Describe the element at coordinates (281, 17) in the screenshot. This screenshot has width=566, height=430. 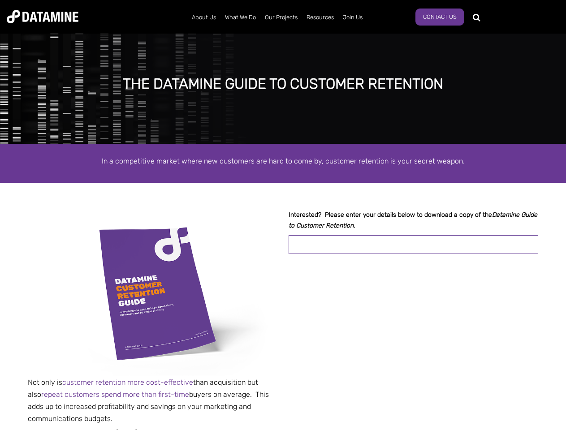
I see `a: Our Projects` at that location.